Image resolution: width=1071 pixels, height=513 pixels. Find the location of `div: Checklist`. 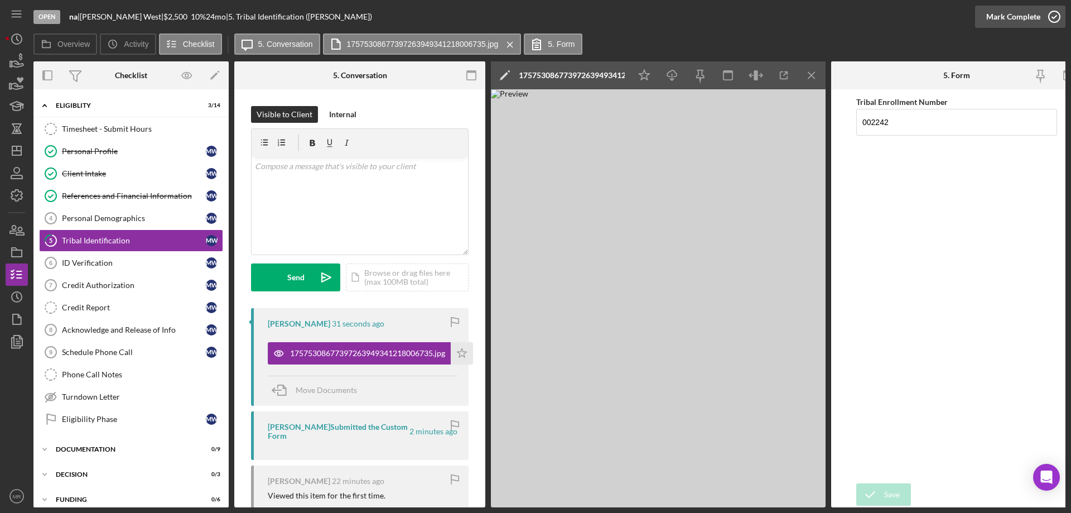

div: Checklist is located at coordinates (131, 75).